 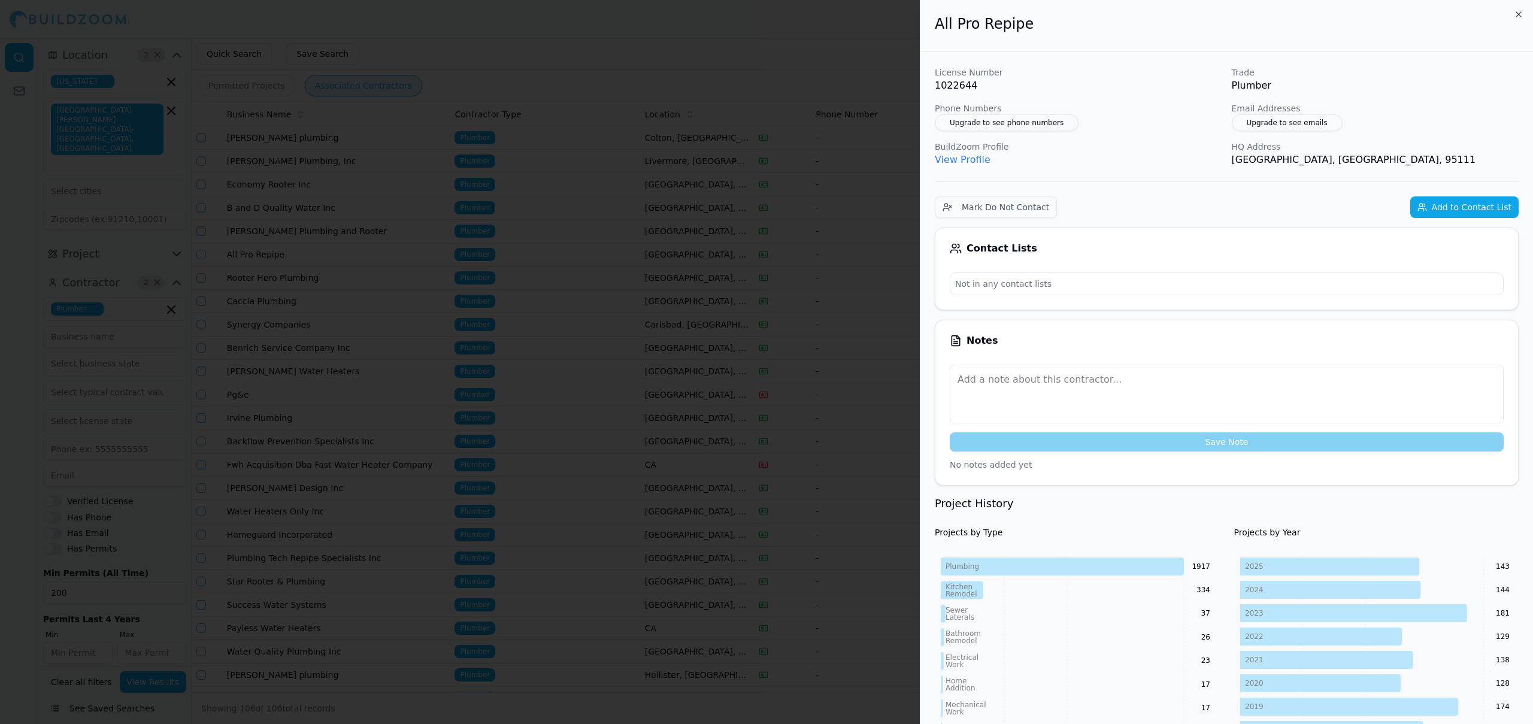 What do you see at coordinates (1502, 706) in the screenshot?
I see `text: 174` at bounding box center [1502, 706].